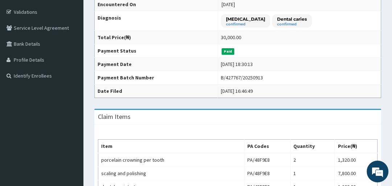 The height and width of the screenshot is (186, 392). What do you see at coordinates (312, 173) in the screenshot?
I see `td: 1` at bounding box center [312, 173].